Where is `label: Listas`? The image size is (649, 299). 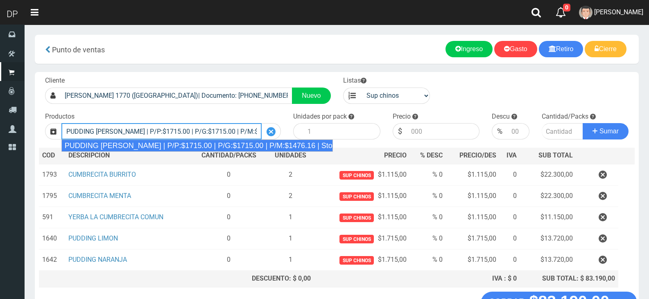
label: Listas is located at coordinates (355, 81).